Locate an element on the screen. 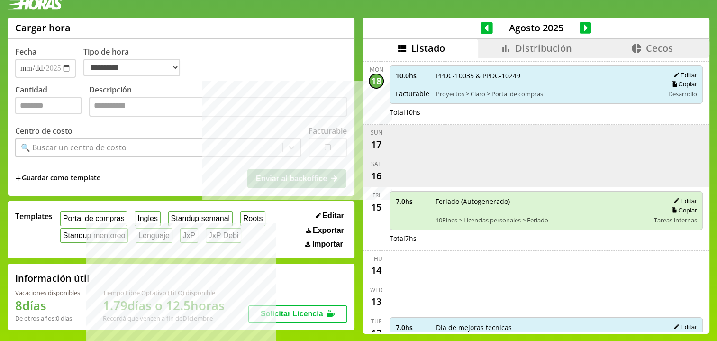 Image resolution: width=717 pixels, height=341 pixels. label: Tipo de hora is located at coordinates (135, 62).